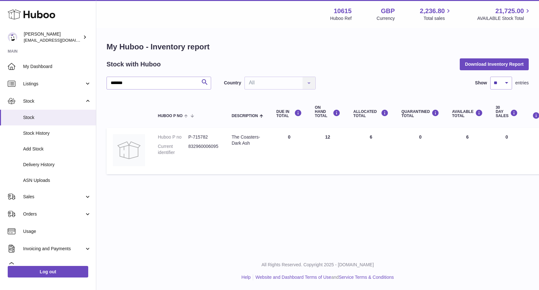 Image resolution: width=539 pixels, height=290 pixels. Describe the element at coordinates (481, 83) in the screenshot. I see `label: Show` at that location.